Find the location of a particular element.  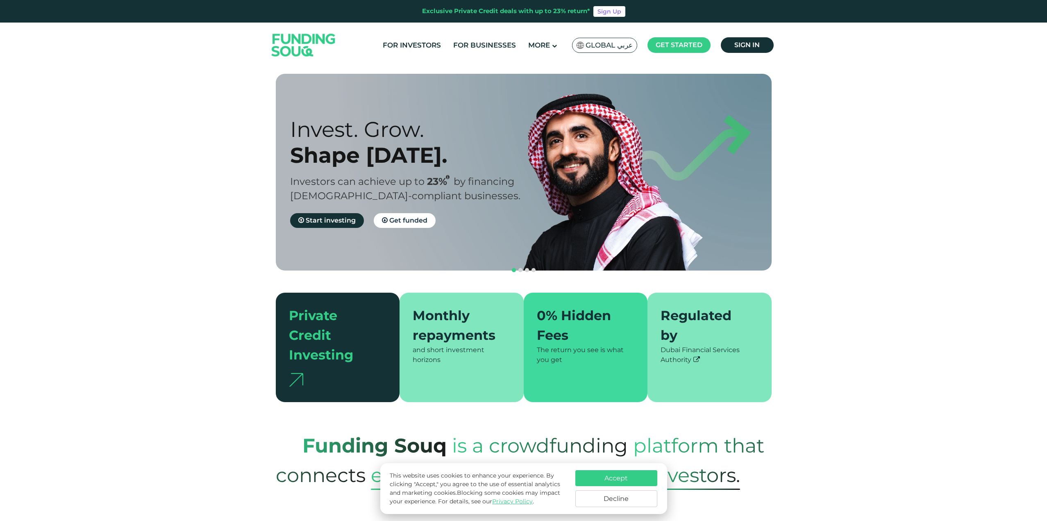

button: Decline is located at coordinates (616, 498).